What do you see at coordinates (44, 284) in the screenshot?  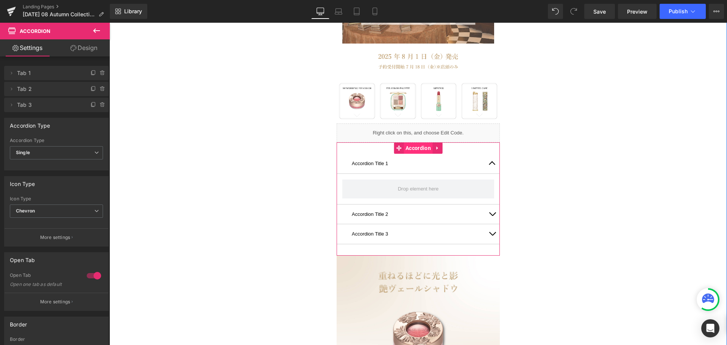 I see `div: Open one tab as default` at bounding box center [44, 284].